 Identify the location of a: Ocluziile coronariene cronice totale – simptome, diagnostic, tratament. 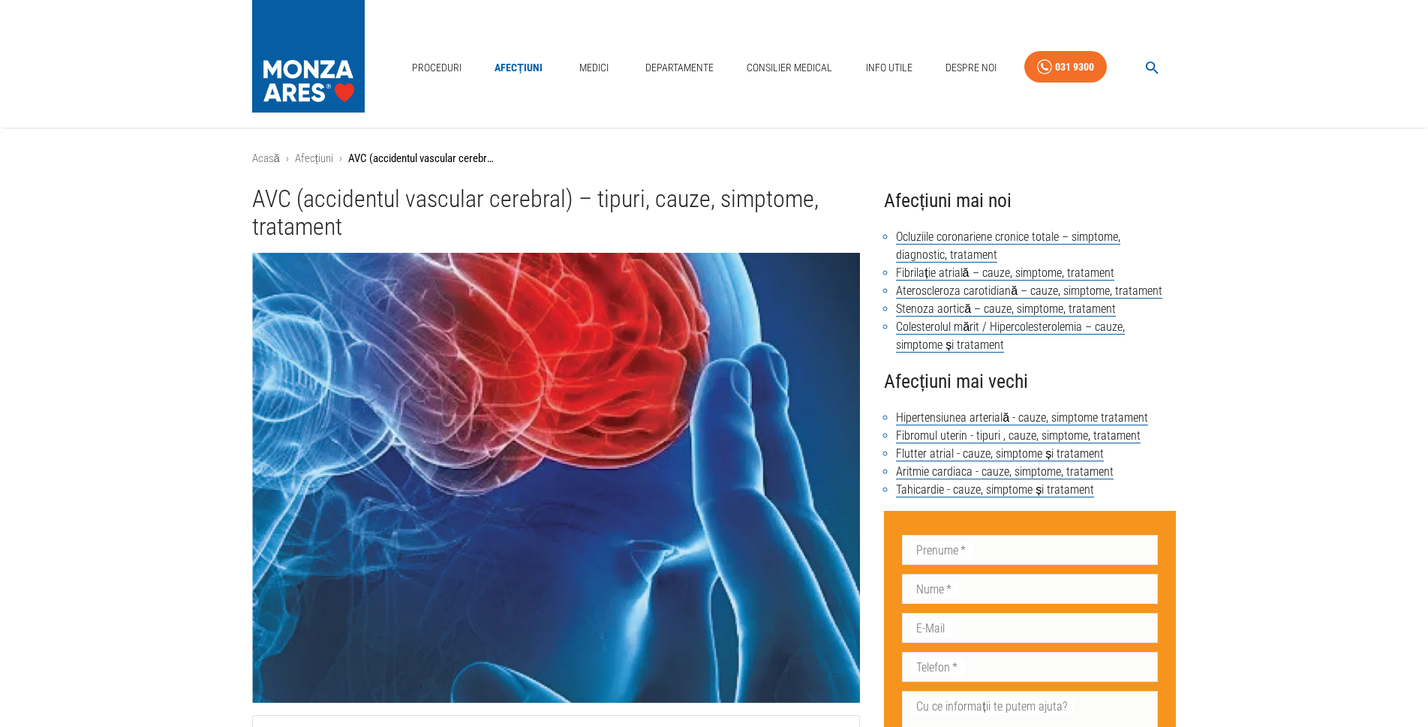
(1008, 246).